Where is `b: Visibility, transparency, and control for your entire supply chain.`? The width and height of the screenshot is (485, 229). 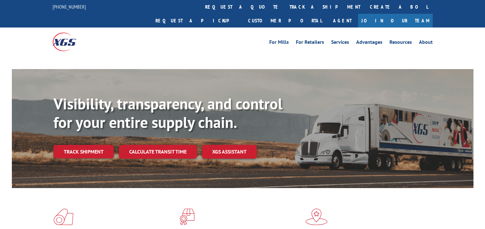
b: Visibility, transparency, and control for your entire supply chain. is located at coordinates (168, 113).